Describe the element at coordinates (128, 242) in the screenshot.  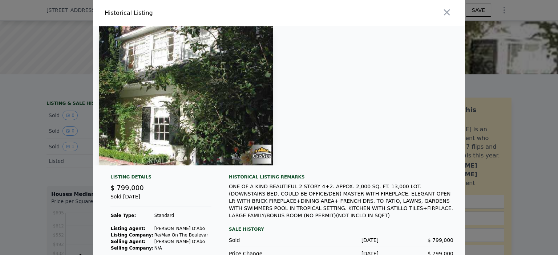
I see `strong: Selling Agent:` at that location.